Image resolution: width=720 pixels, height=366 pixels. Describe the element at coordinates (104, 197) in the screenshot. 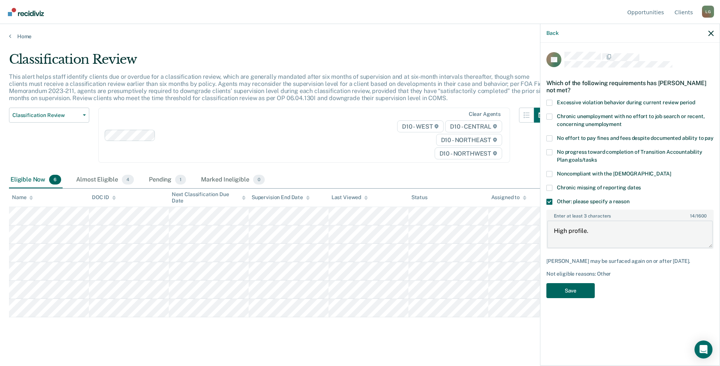

I see `div: DOC ID` at that location.